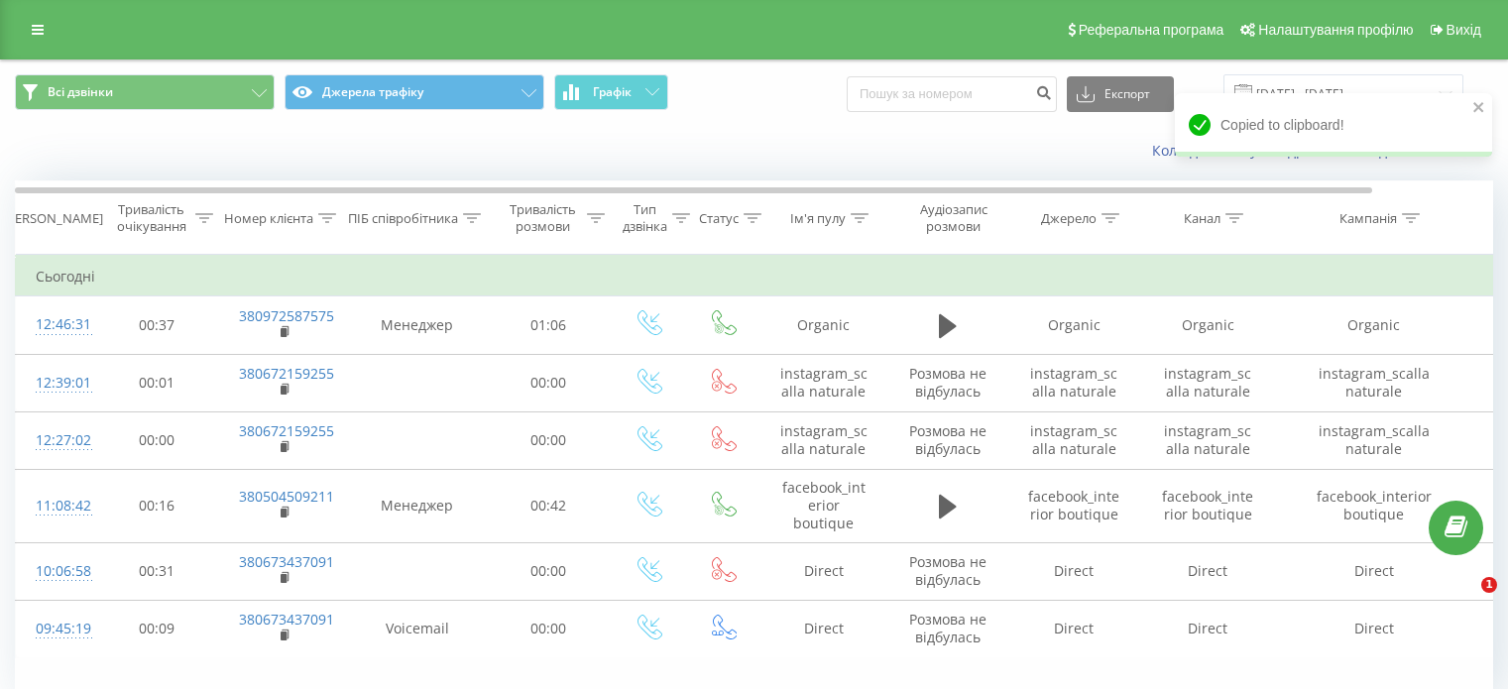 The image size is (1508, 689). What do you see at coordinates (611, 92) in the screenshot?
I see `button: Графік` at bounding box center [611, 92].